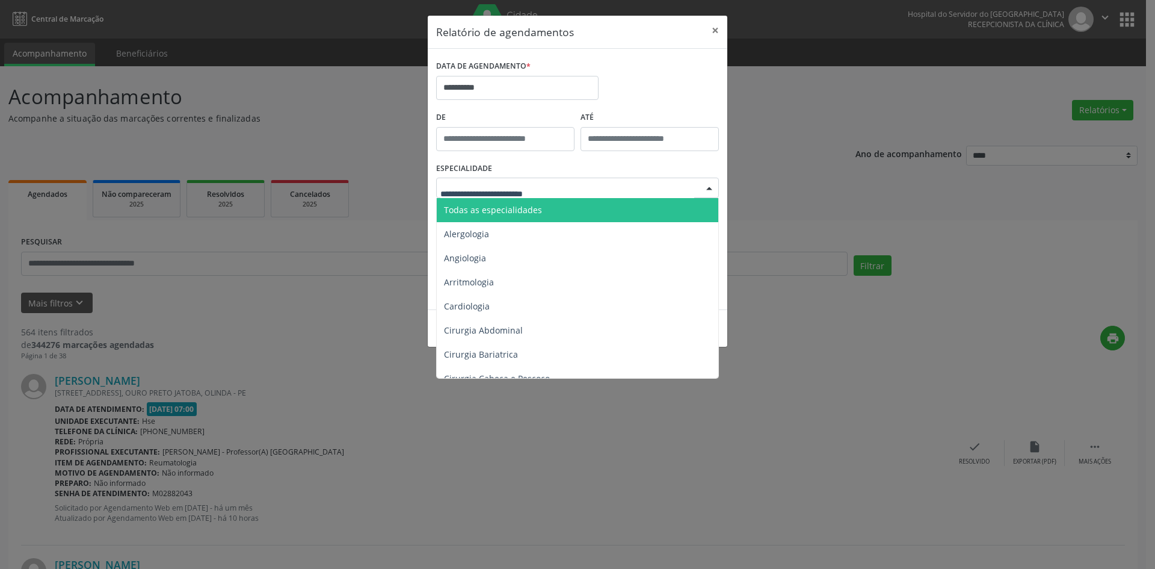  Describe the element at coordinates (481, 354) in the screenshot. I see `span: Cirurgia Bariatrica` at that location.